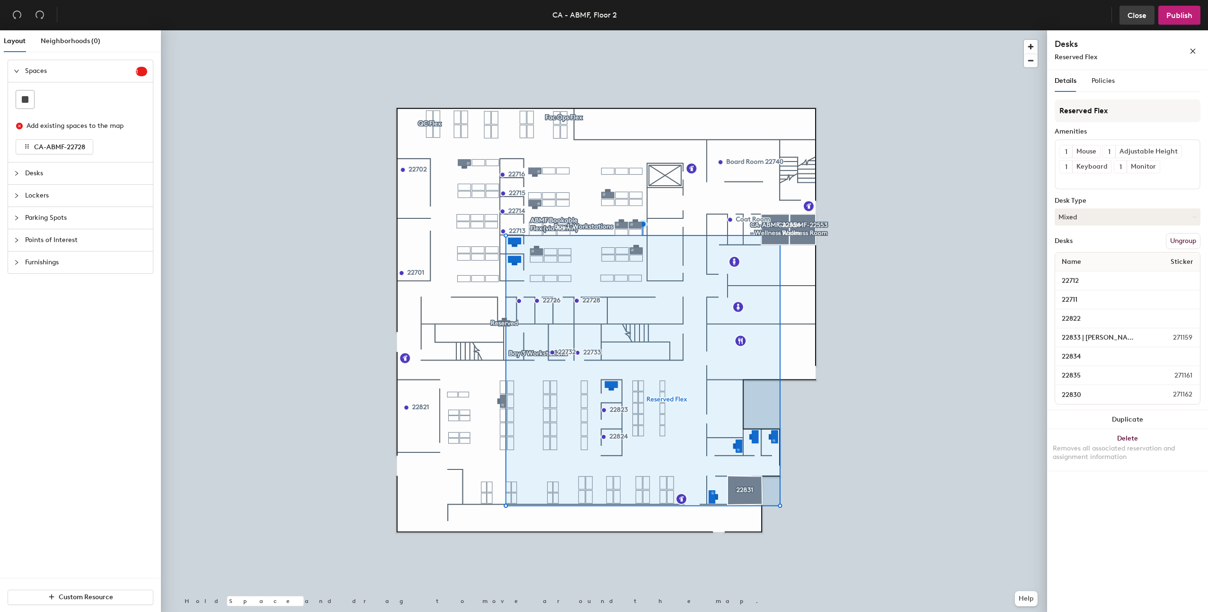 Image resolution: width=1208 pixels, height=612 pixels. What do you see at coordinates (80, 71) in the screenshot?
I see `span: Spaces` at bounding box center [80, 71].